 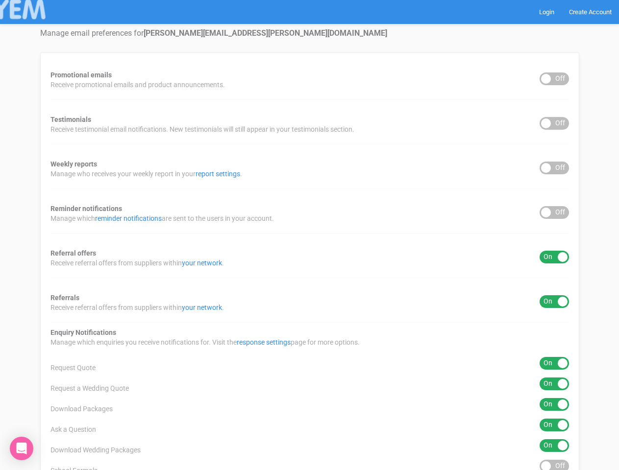 I want to click on span: Download Wedding Packages, so click(x=96, y=450).